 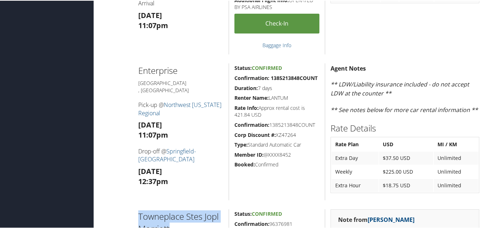 I want to click on h4: Drop-off @, so click(x=181, y=154).